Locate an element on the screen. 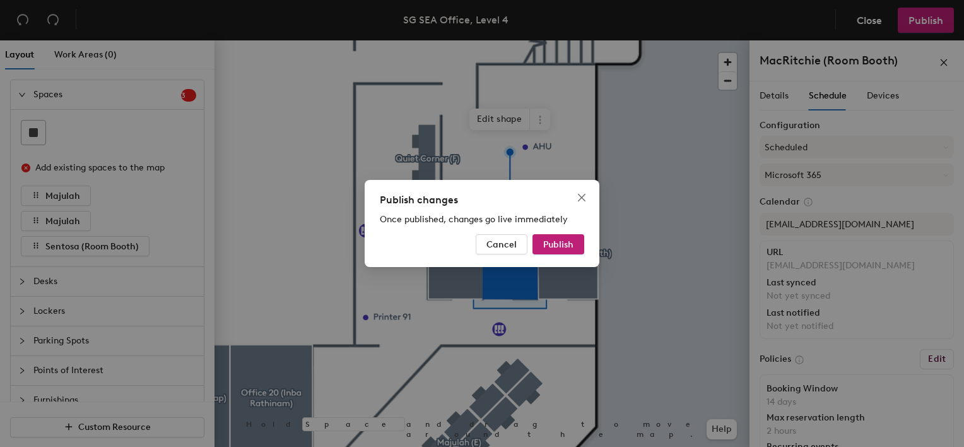 This screenshot has width=964, height=447. button: Close is located at coordinates (582, 197).